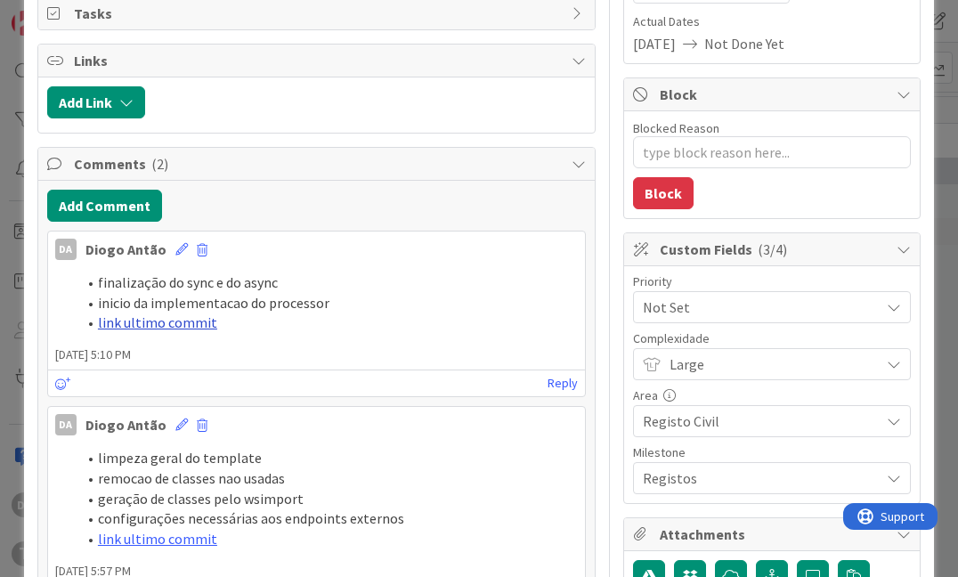 The height and width of the screenshot is (577, 958). Describe the element at coordinates (96, 102) in the screenshot. I see `button: Add Link` at that location.